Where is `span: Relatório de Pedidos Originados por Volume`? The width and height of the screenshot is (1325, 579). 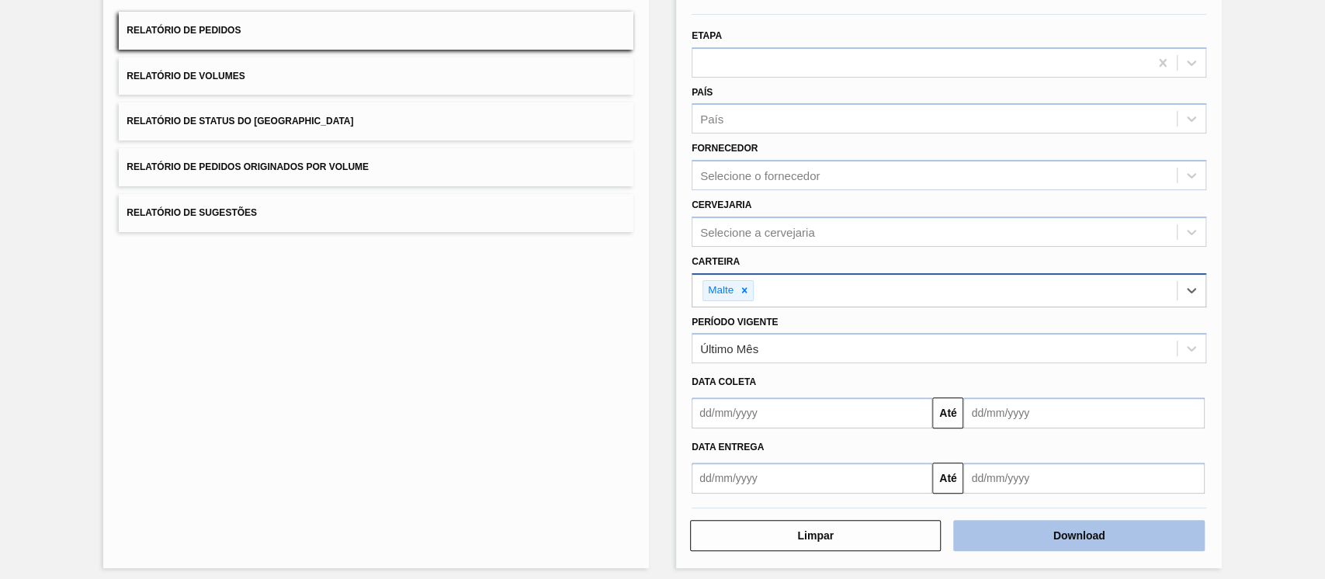
span: Relatório de Pedidos Originados por Volume is located at coordinates (248, 167).